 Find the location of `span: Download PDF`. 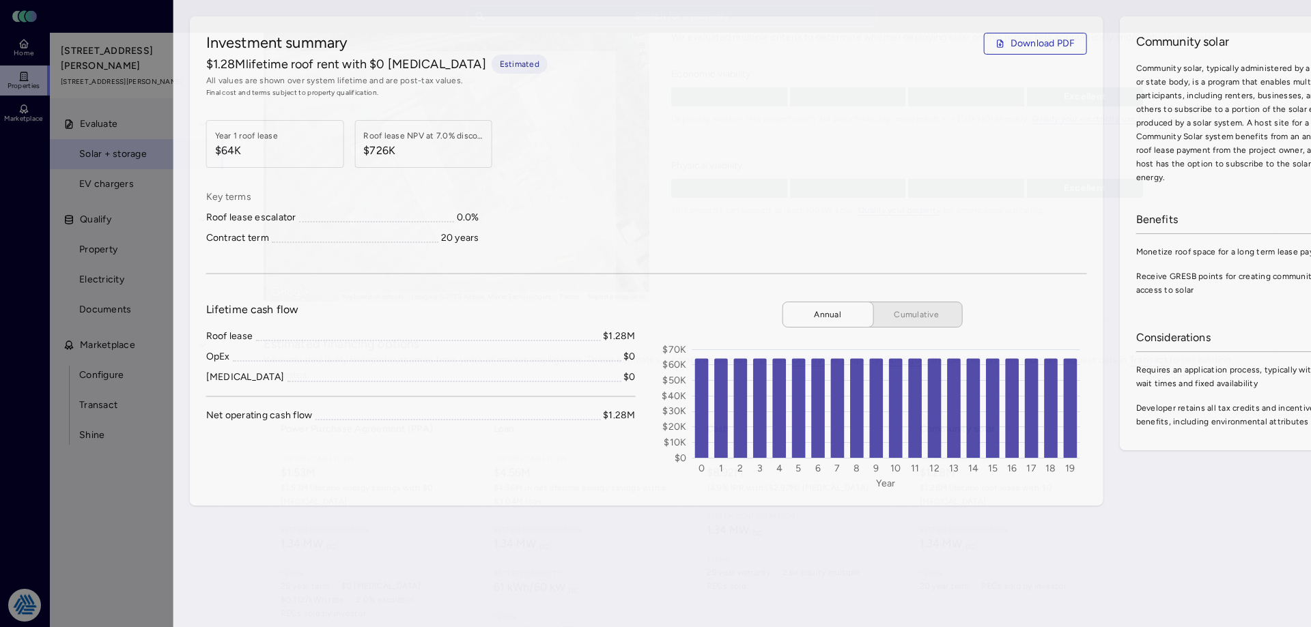

span: Download PDF is located at coordinates (1042, 44).